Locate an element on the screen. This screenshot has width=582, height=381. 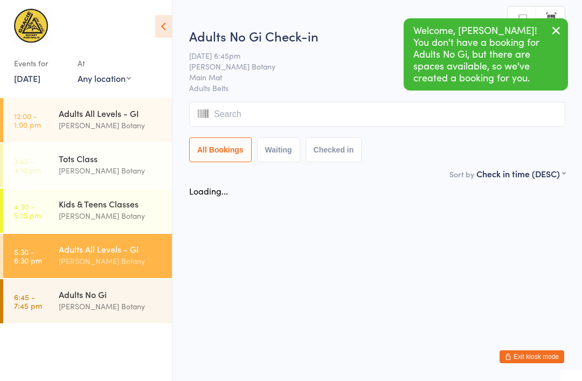
input: Search is located at coordinates (377, 114).